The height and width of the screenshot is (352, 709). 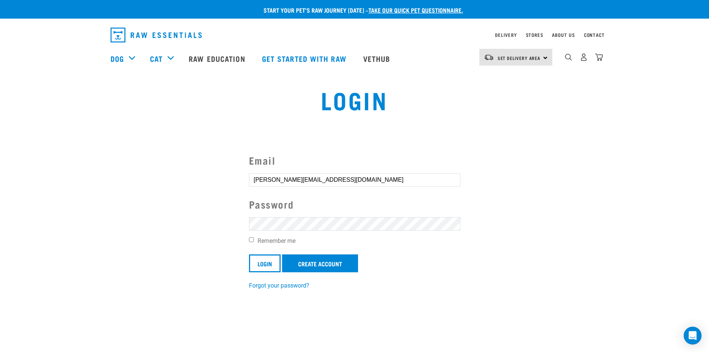 What do you see at coordinates (693, 335) in the screenshot?
I see `div: Open Intercom Messenger` at bounding box center [693, 335].